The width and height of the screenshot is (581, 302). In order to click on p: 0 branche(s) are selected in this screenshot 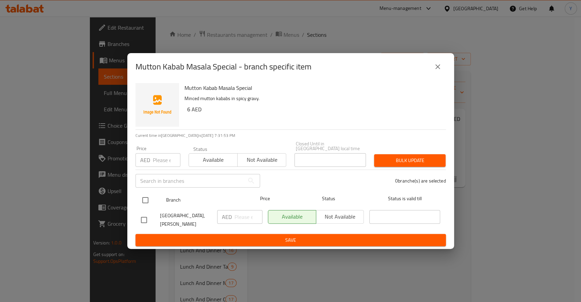, I will do `click(421, 181)`.